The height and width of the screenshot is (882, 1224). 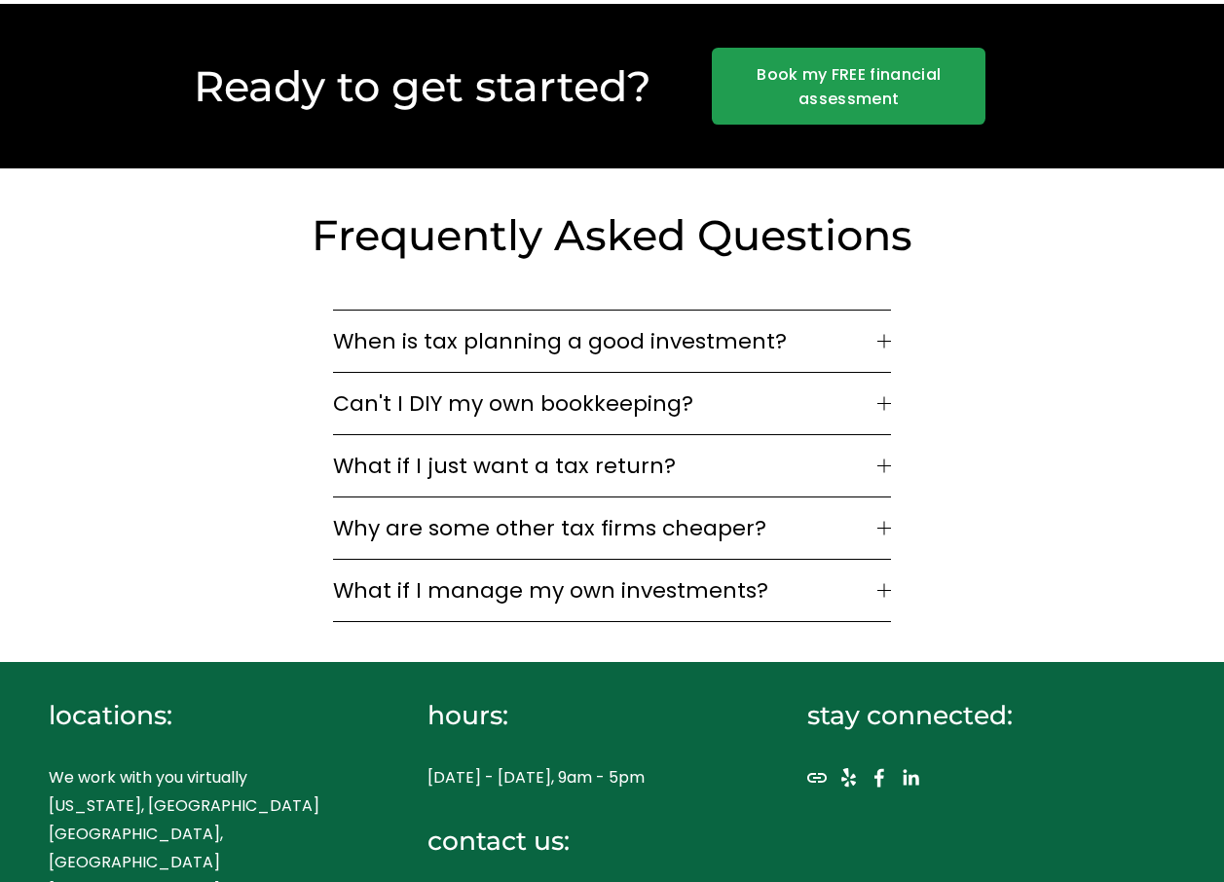 I want to click on h2: Frequently Asked Questions, so click(x=612, y=236).